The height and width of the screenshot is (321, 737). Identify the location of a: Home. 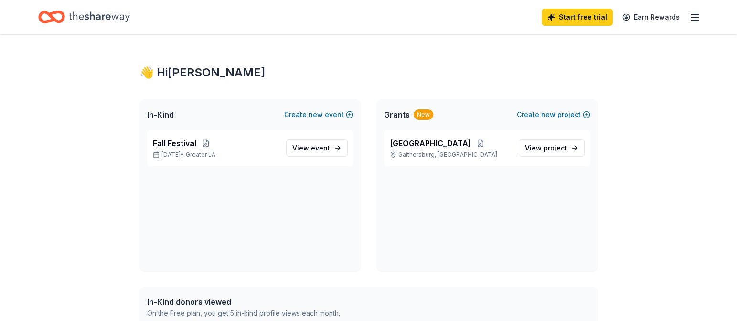
(84, 17).